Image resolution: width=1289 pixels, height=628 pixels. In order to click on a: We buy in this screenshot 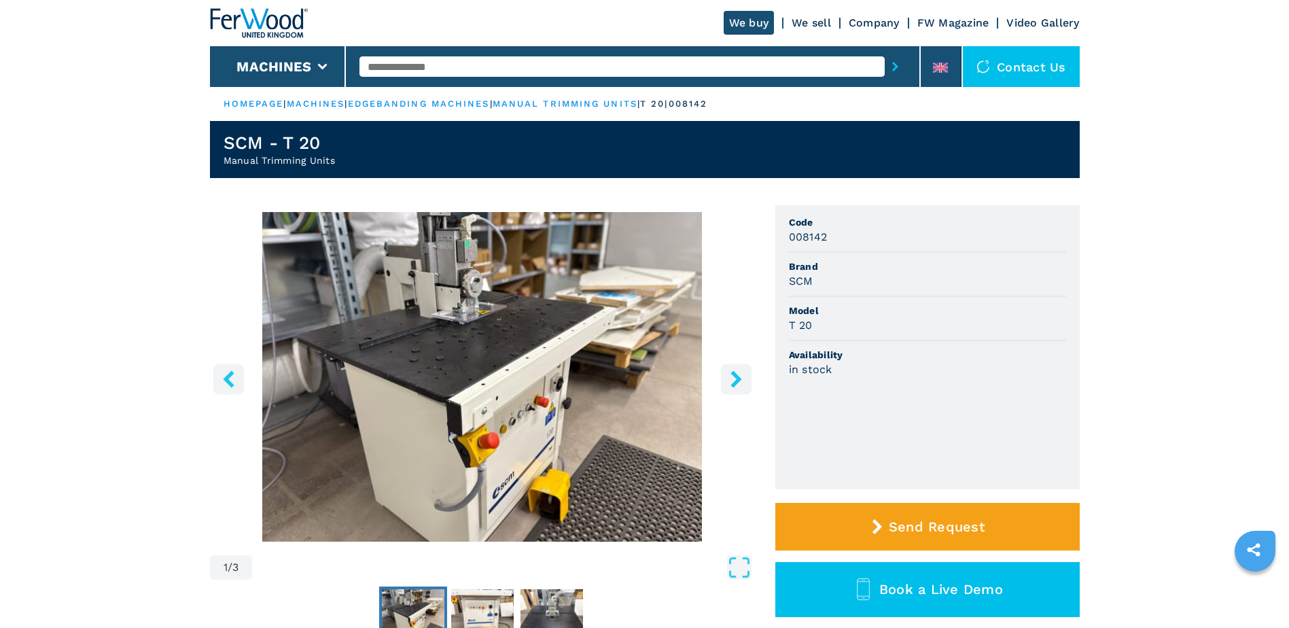, I will do `click(749, 22)`.